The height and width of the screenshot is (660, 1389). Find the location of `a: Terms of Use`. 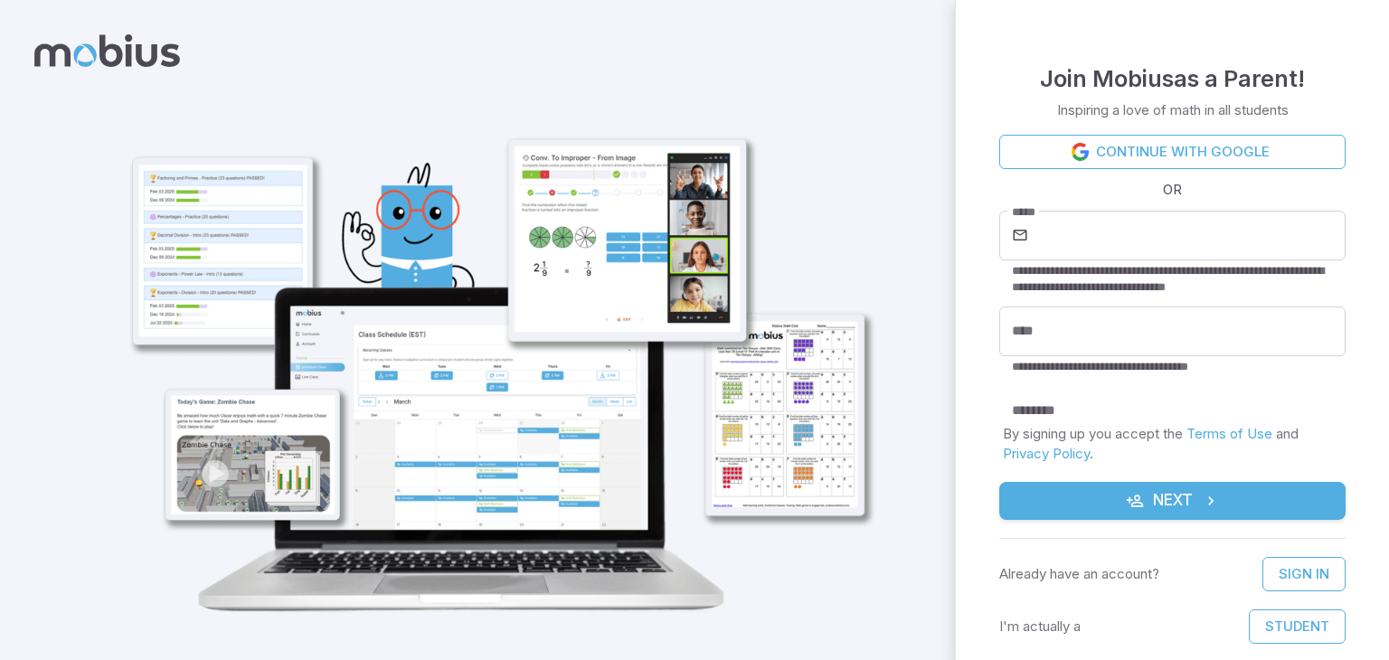

a: Terms of Use is located at coordinates (1229, 433).